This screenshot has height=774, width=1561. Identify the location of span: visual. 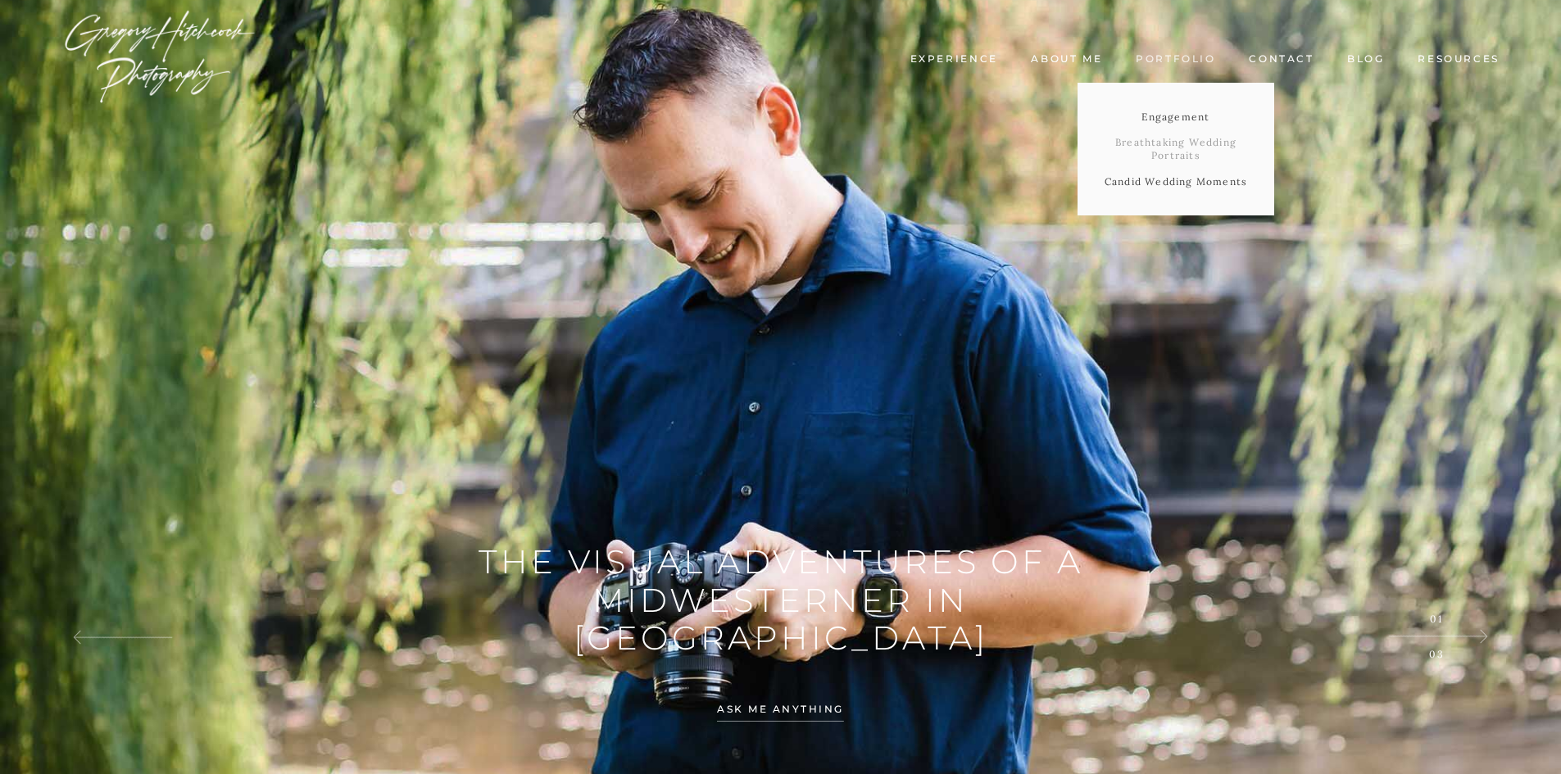
(637, 562).